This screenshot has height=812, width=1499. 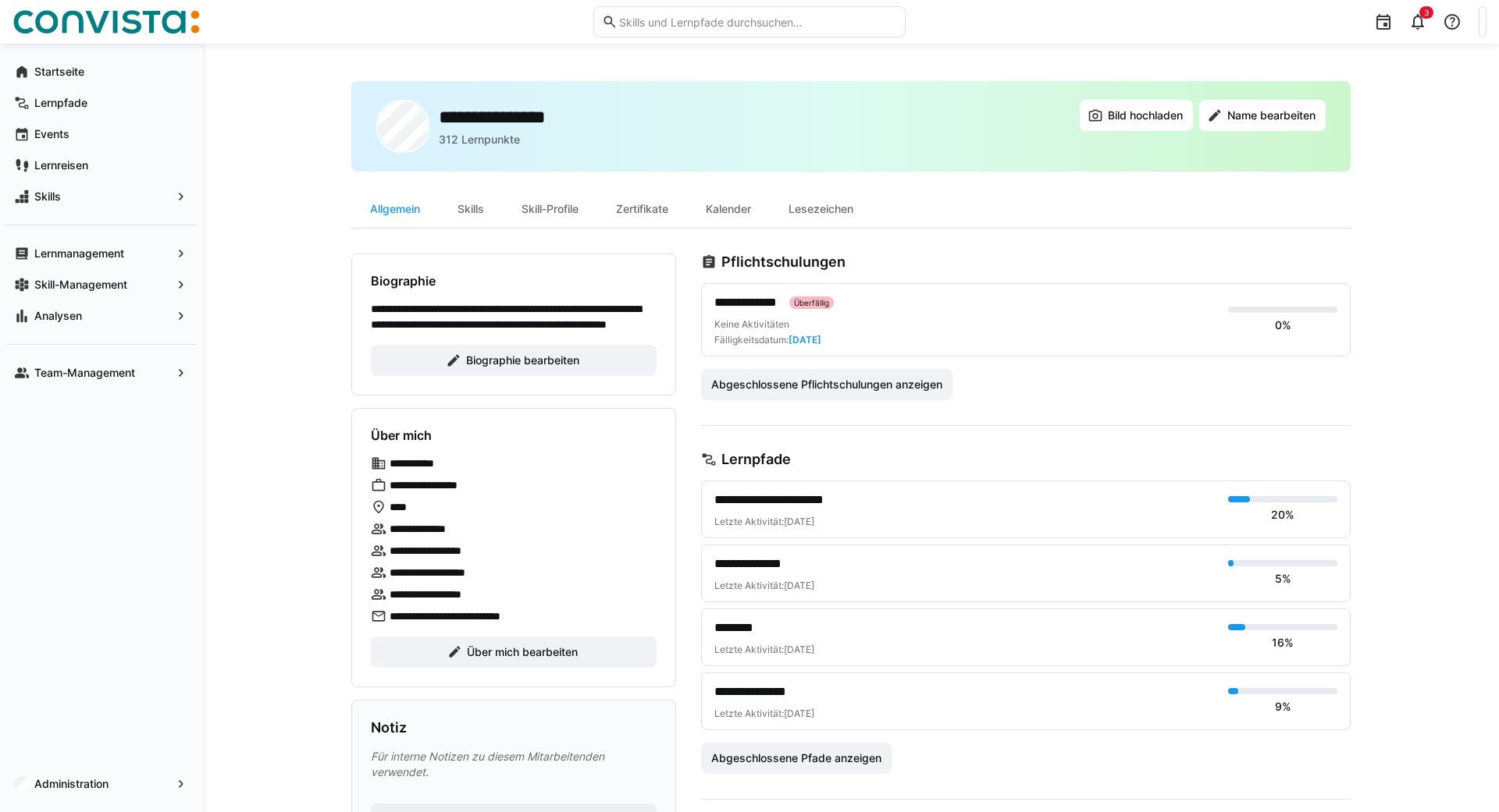 What do you see at coordinates (1271, 116) in the screenshot?
I see `span: Name bearbeiten` at bounding box center [1271, 116].